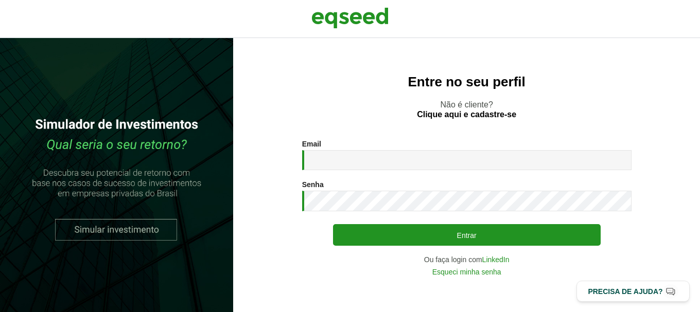 This screenshot has height=312, width=700. What do you see at coordinates (466, 110) in the screenshot?
I see `p: Não é cliente?` at bounding box center [466, 110].